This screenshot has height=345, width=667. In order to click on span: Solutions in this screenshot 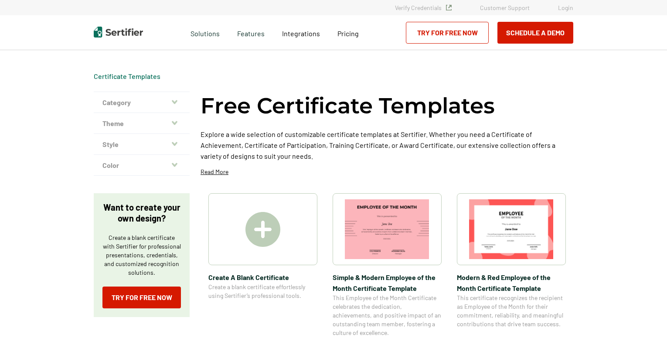, I will do `click(205, 32)`.